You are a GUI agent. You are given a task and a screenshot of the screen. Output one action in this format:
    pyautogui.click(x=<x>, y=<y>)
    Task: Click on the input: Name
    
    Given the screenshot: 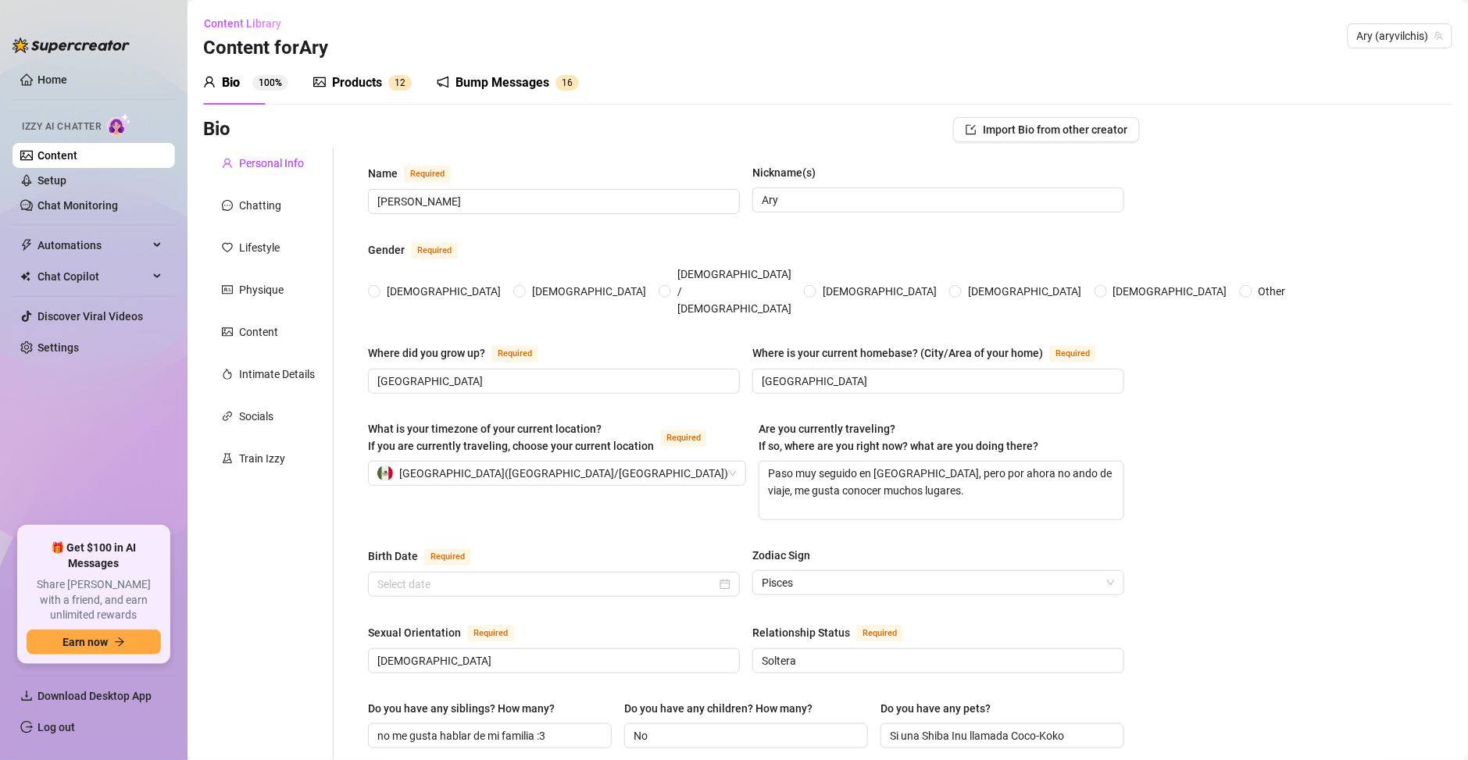 What is the action you would take?
    pyautogui.click(x=552, y=202)
    